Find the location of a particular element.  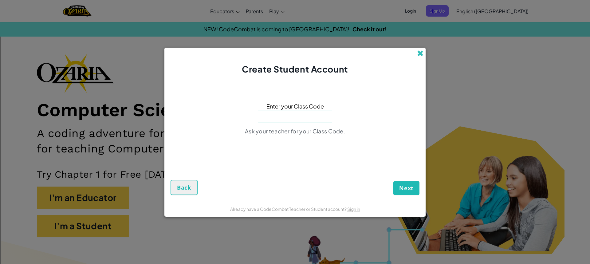

div: Sort New > Old is located at coordinates (295, 11).